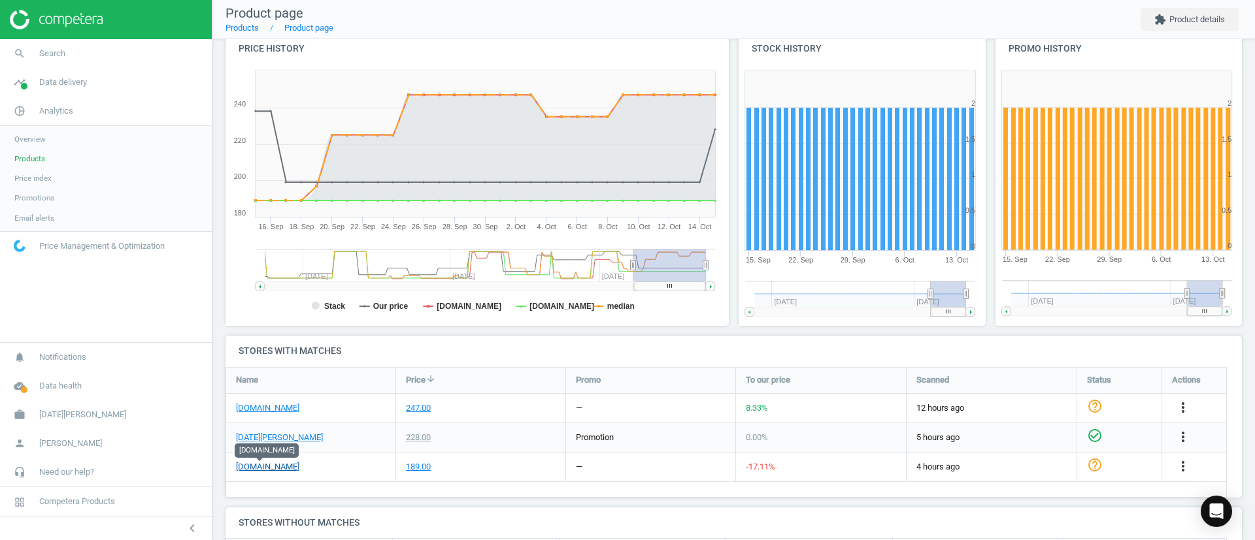  What do you see at coordinates (607, 227) in the screenshot?
I see `tspan: 8. Oct` at bounding box center [607, 227].